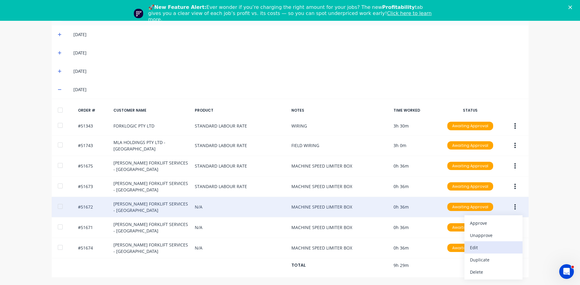  What do you see at coordinates (152, 110) in the screenshot?
I see `div: CUSTOMER NAME` at bounding box center [152, 110].